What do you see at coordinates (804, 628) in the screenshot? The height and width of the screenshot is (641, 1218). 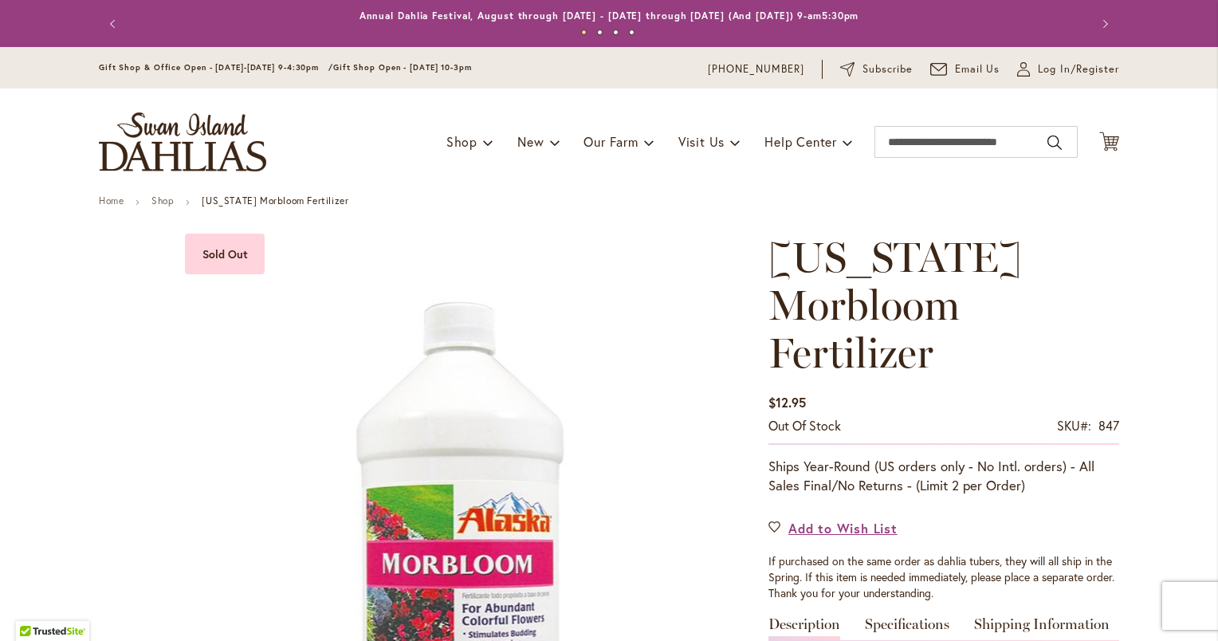 I see `a: Description` at bounding box center [804, 628].